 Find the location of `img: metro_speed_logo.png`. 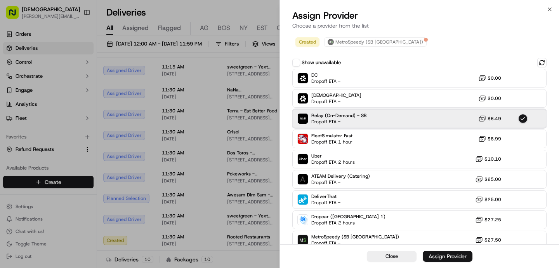

img: metro_speed_logo.png is located at coordinates (331, 42).